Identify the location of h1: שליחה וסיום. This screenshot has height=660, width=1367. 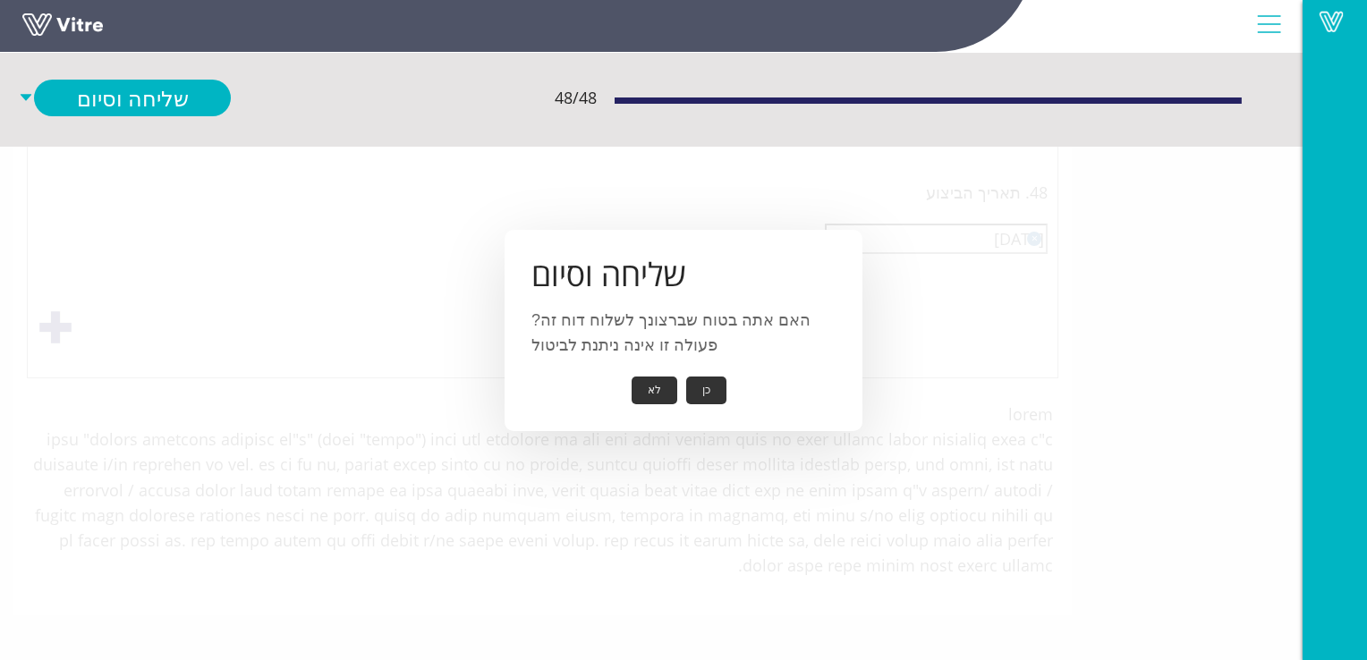
(684, 275).